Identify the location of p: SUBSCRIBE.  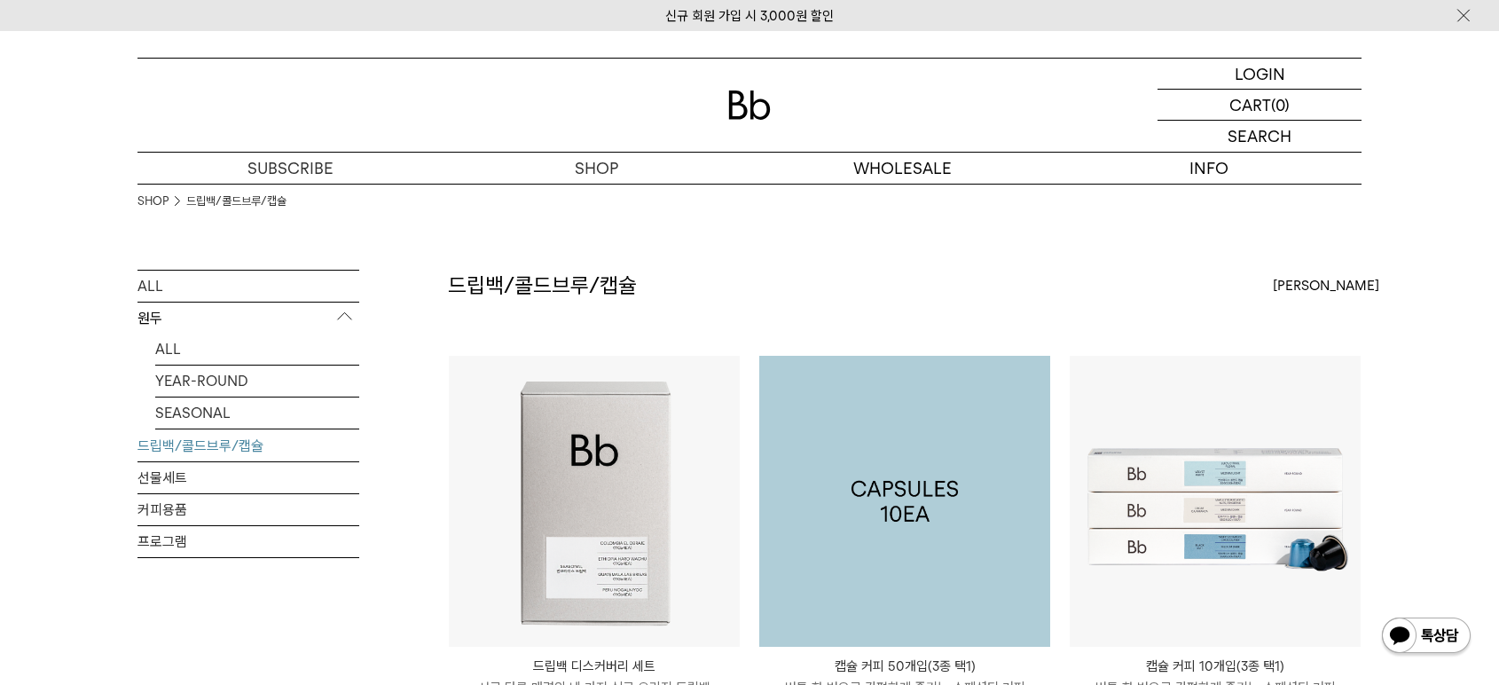
(290, 168).